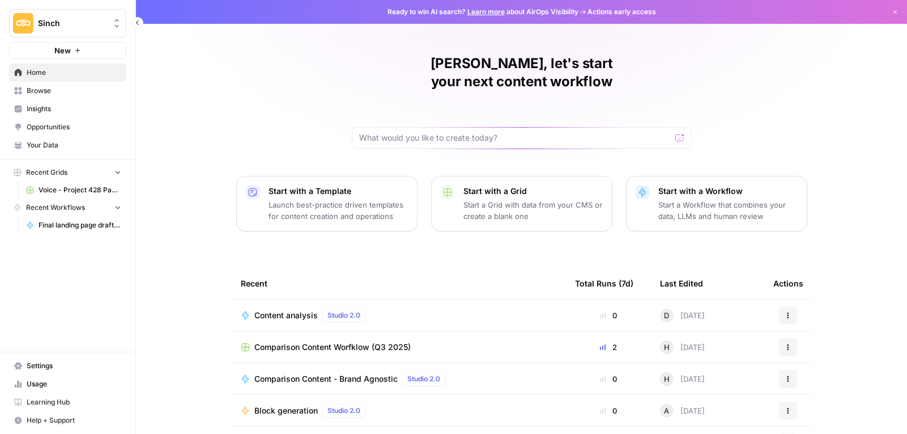  I want to click on div: Total Runs (7d), so click(604, 283).